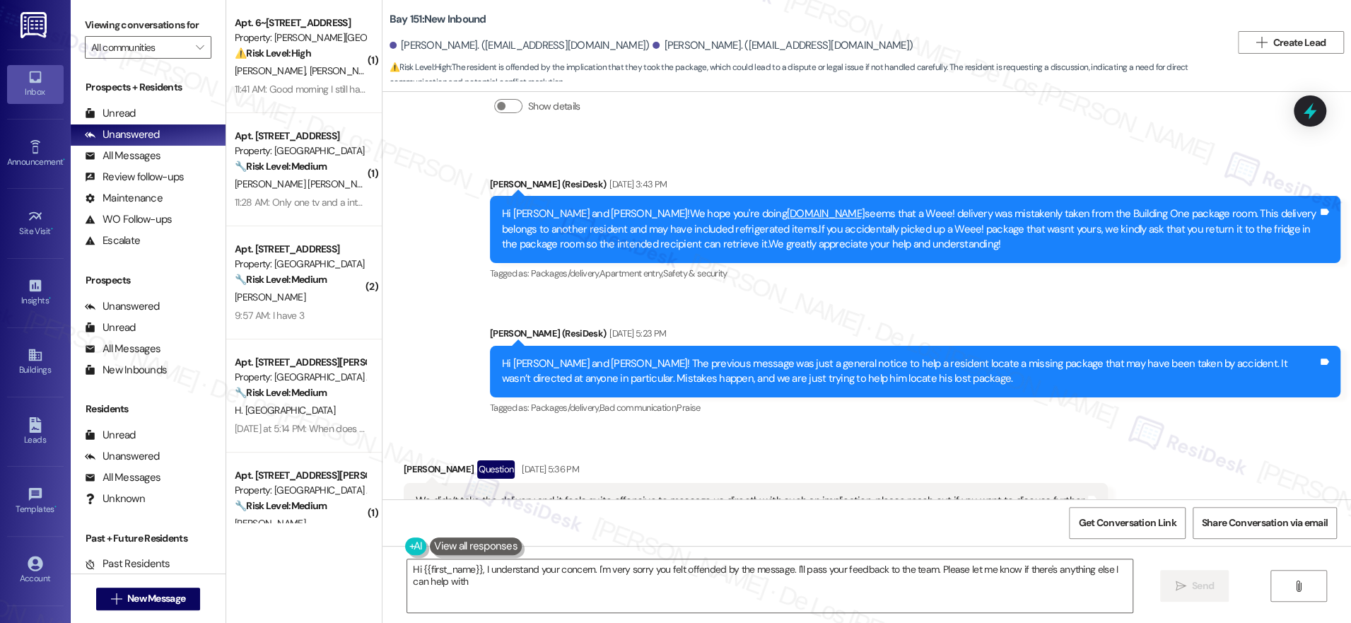  Describe the element at coordinates (35, 571) in the screenshot. I see `a: Account` at that location.